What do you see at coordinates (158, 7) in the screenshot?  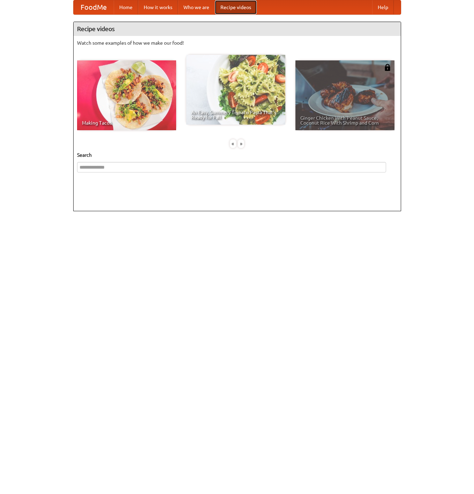 I see `a: How it works` at bounding box center [158, 7].